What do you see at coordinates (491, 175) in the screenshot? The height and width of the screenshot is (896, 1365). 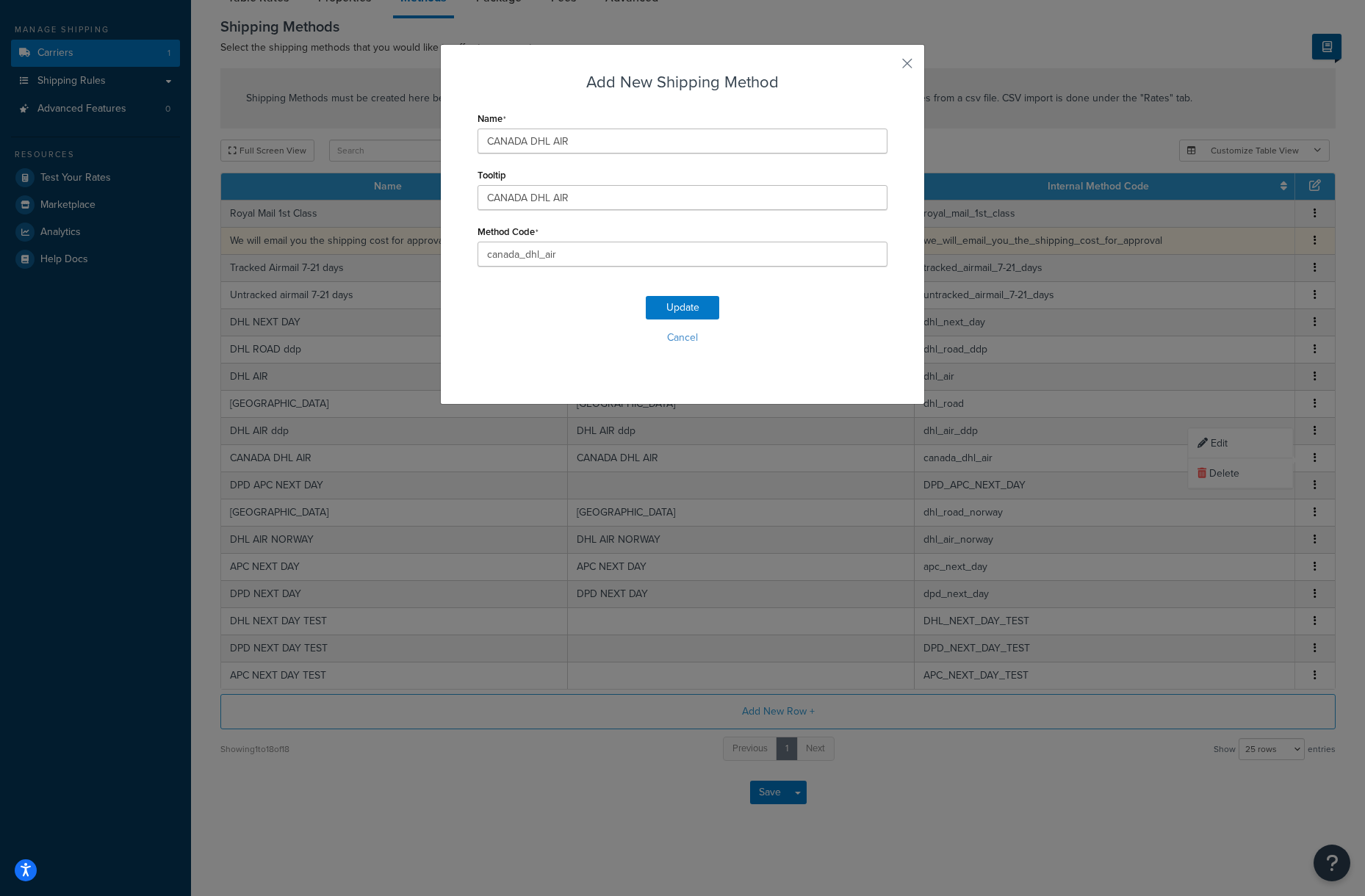 I see `label: Tooltip` at bounding box center [491, 175].